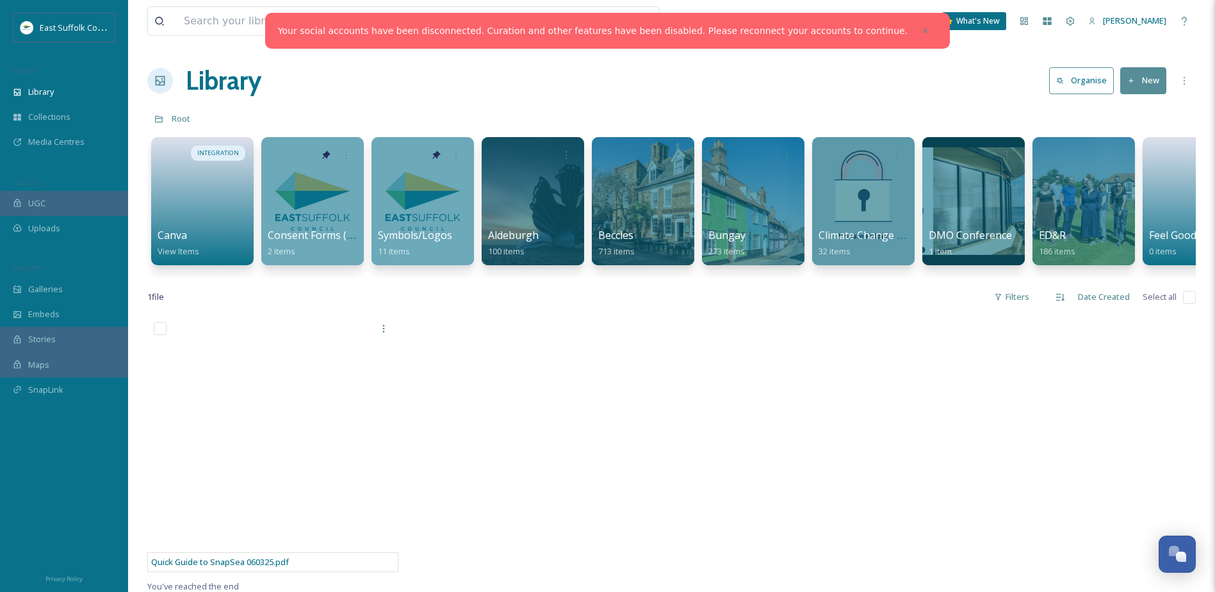 The height and width of the screenshot is (592, 1215). What do you see at coordinates (974, 21) in the screenshot?
I see `div: What's New` at bounding box center [974, 21].